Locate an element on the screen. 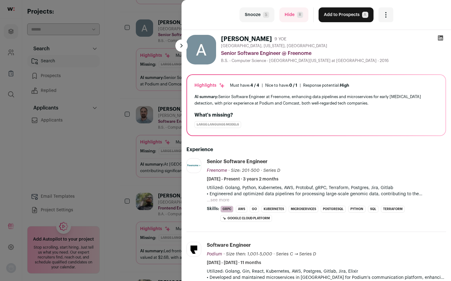 The image size is (451, 281). button: Add to ProspectsA is located at coordinates (346, 15).